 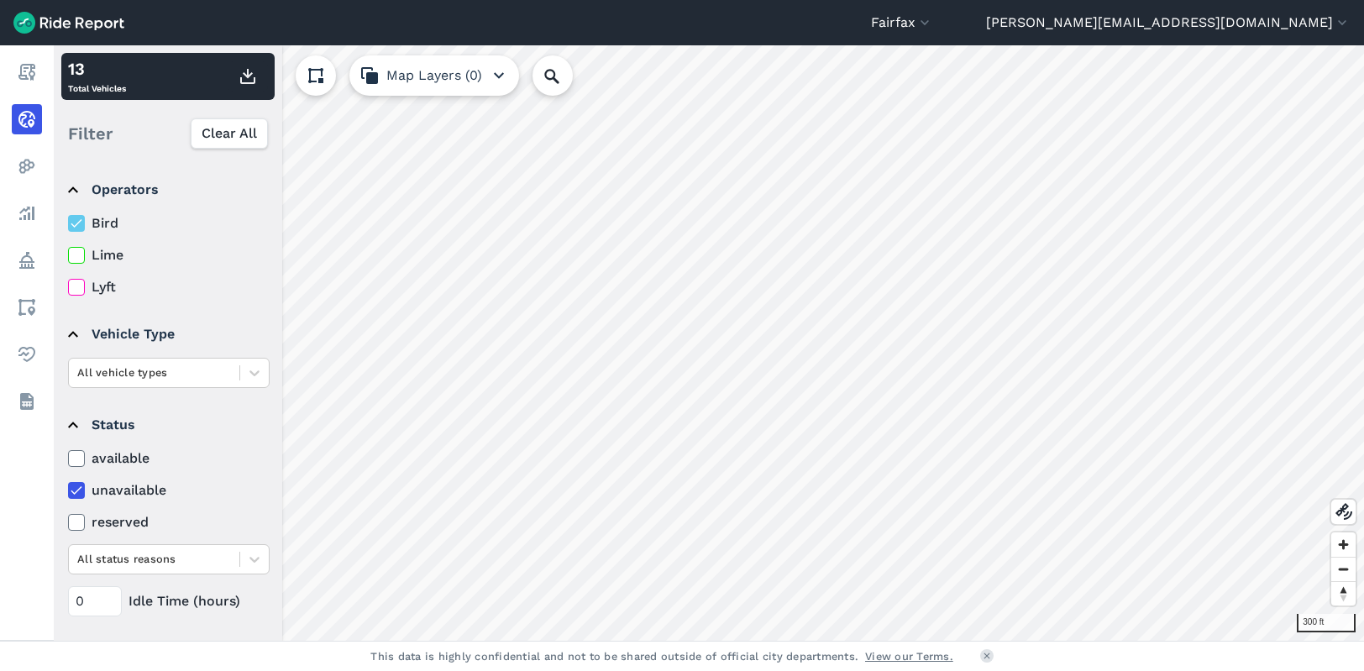 I want to click on span: Clear All, so click(x=229, y=134).